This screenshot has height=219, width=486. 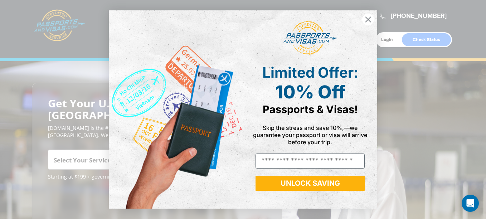 What do you see at coordinates (310, 183) in the screenshot?
I see `button: UNLOCK SAVING` at bounding box center [310, 183].